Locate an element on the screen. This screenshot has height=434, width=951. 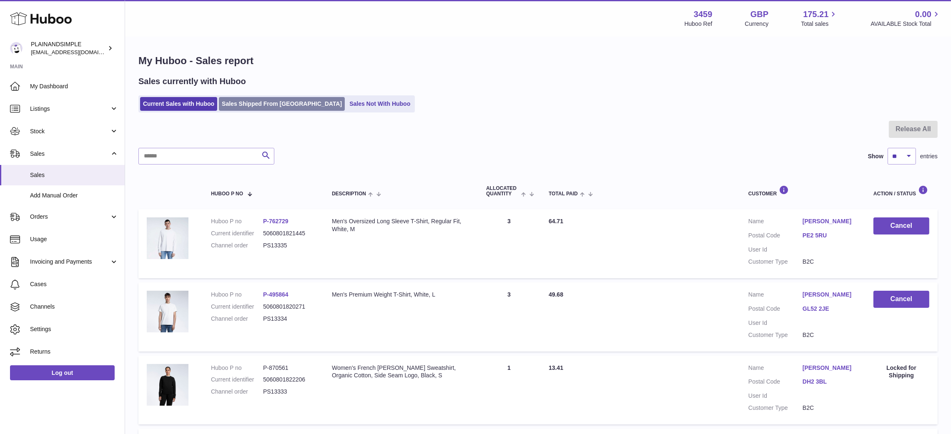
div: Men's Oversized Long Sleeve T-Shirt, Regular Fit, White, M is located at coordinates (401, 226).